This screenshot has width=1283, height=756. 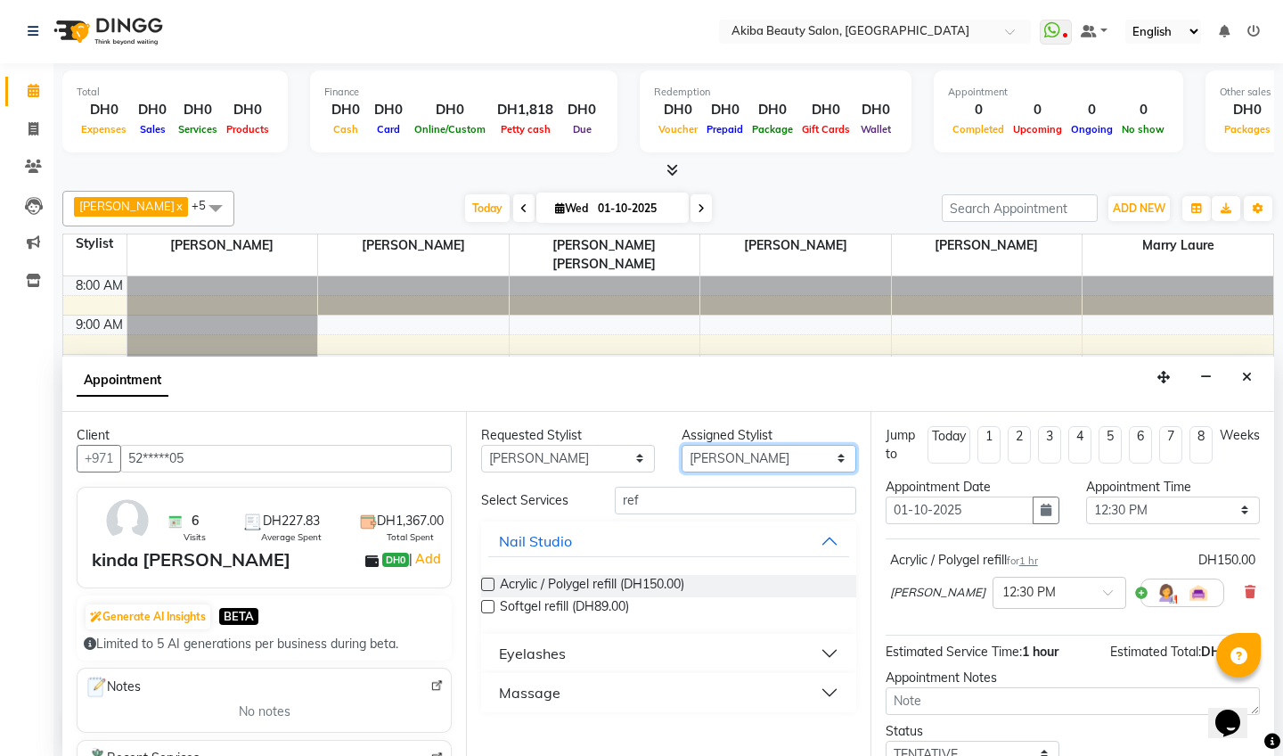 I want to click on span: Acrylic / Polygel refill (DH150.00), so click(x=592, y=585).